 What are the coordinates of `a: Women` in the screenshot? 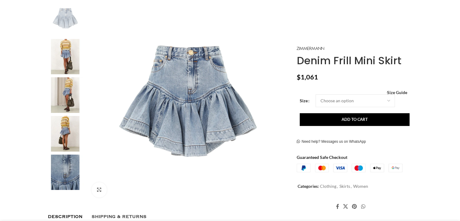 It's located at (360, 186).